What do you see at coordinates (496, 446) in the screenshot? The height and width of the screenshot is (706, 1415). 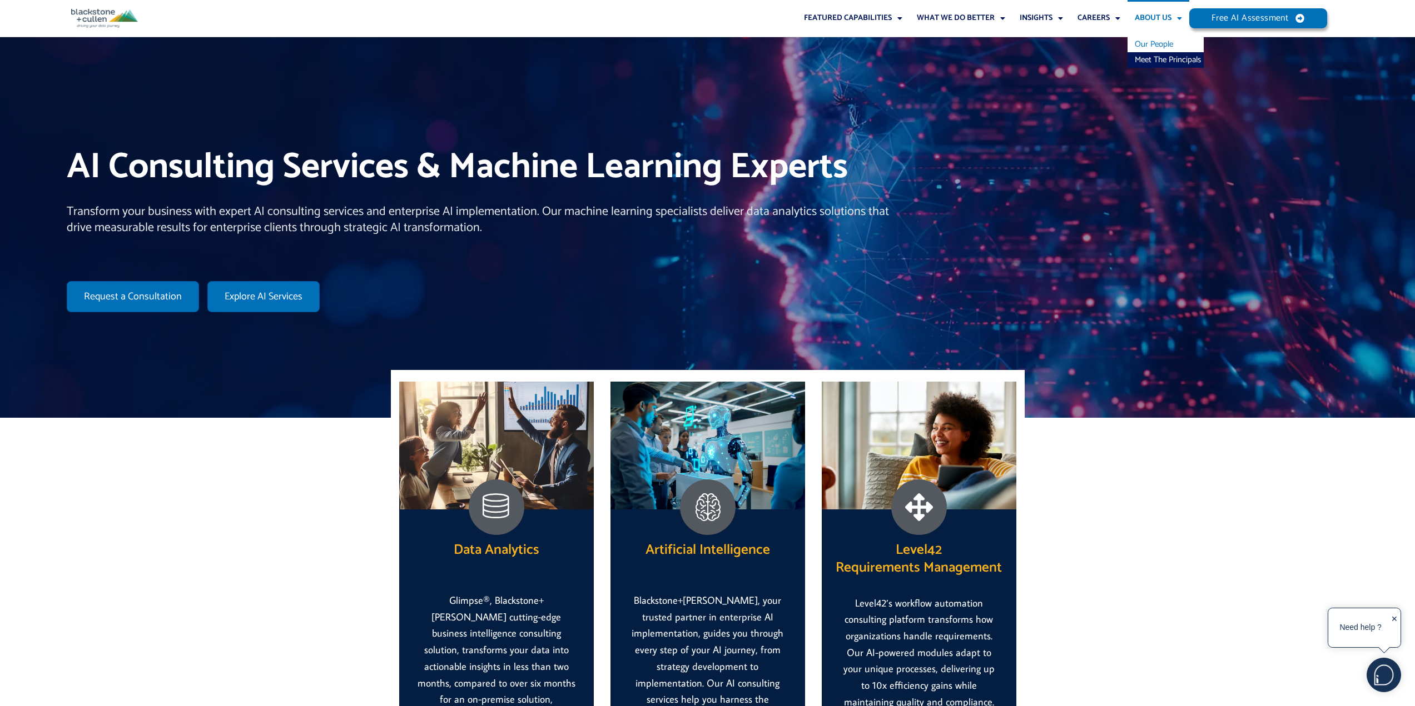 I see `img: Team Celebrate AI` at bounding box center [496, 446].